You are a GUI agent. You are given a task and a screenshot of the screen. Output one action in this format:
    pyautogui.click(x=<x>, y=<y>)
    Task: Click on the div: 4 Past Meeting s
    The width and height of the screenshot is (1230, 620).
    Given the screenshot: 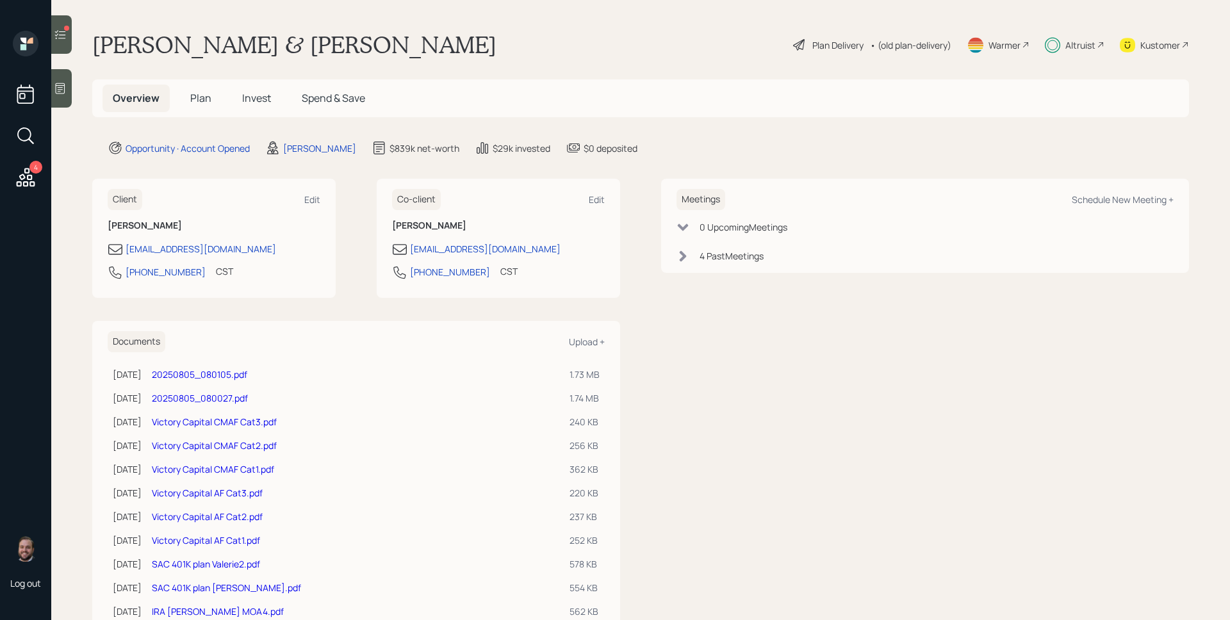 What is the action you would take?
    pyautogui.click(x=732, y=256)
    